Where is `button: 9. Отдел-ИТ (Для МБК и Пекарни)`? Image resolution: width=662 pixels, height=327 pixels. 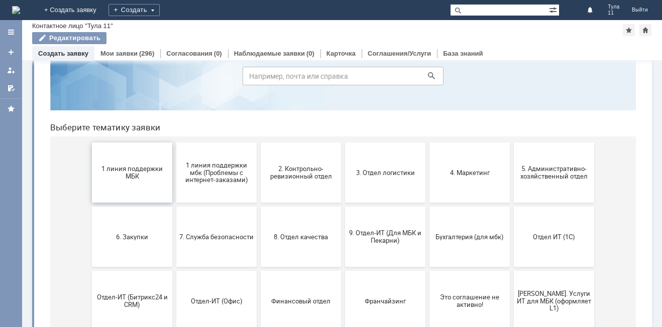
button: 9. Отдел-ИТ (Для МБК и Пекарни) is located at coordinates (343, 215).